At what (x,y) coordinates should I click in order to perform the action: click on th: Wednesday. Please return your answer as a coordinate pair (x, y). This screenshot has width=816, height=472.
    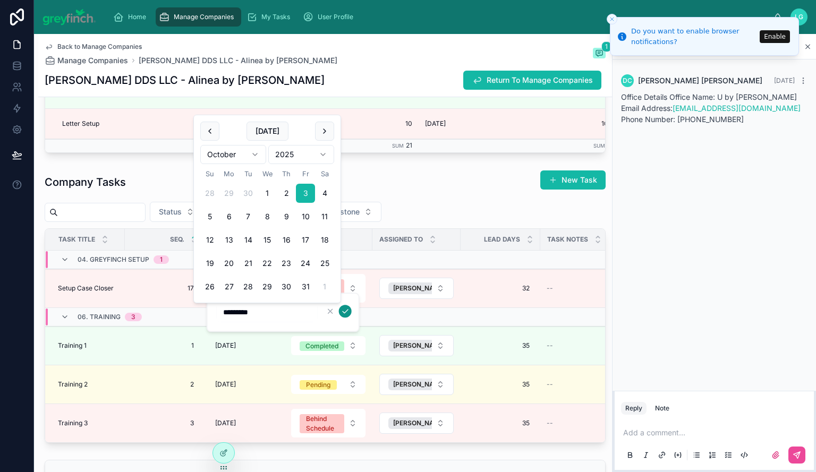
    Looking at the image, I should click on (267, 174).